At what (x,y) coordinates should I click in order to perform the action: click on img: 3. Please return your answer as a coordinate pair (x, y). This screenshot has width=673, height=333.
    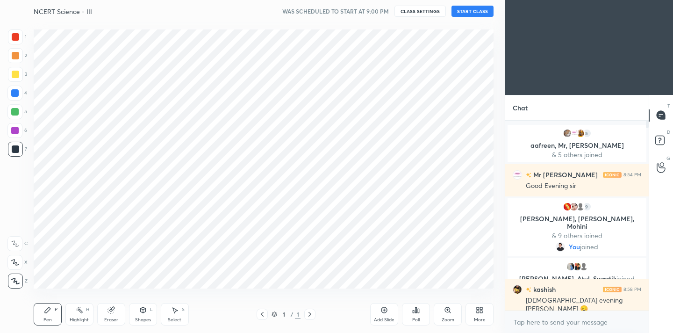
    Looking at the image, I should click on (568, 207).